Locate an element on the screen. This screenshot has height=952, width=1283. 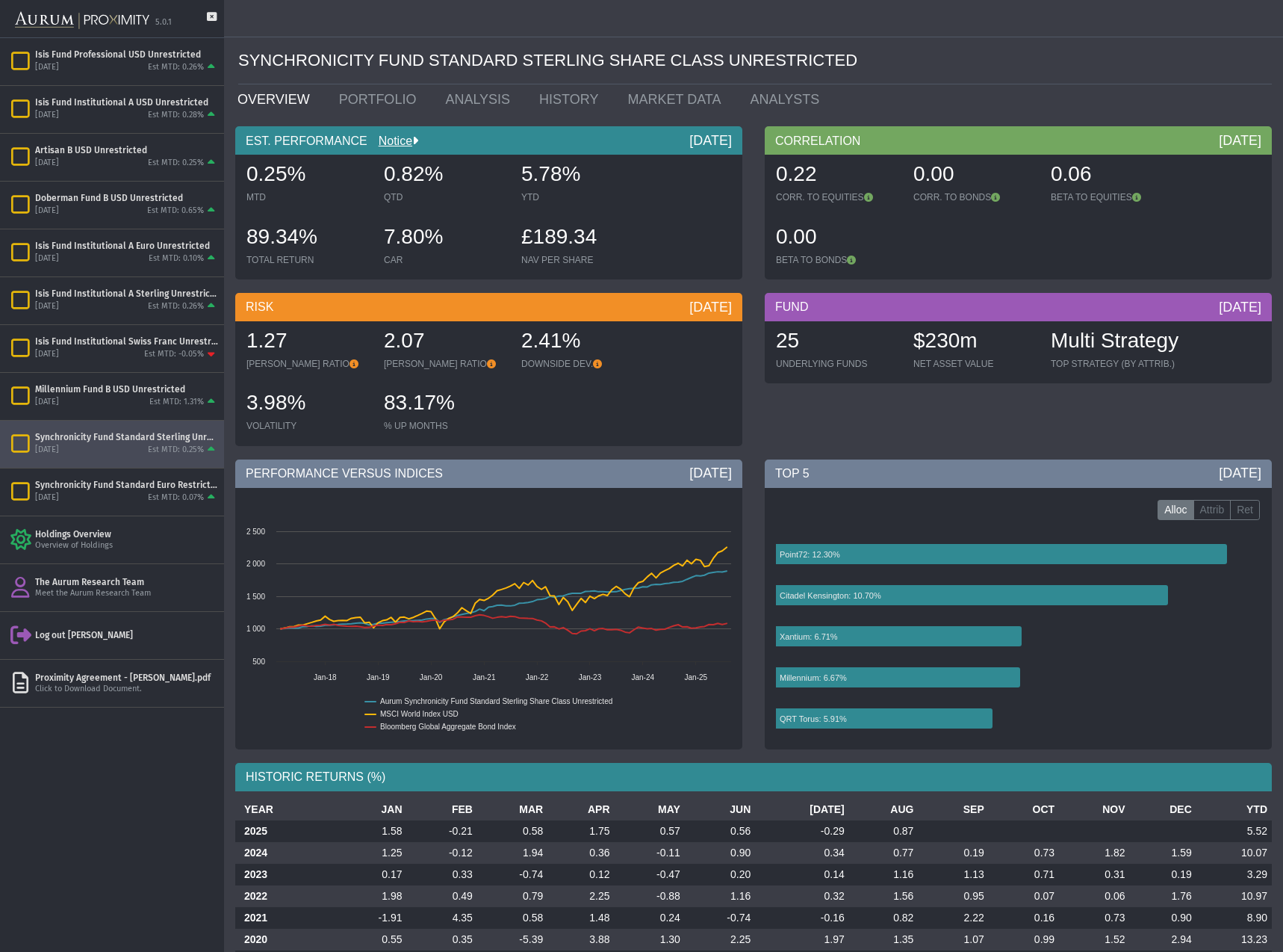
td: 0.71 is located at coordinates (1024, 873).